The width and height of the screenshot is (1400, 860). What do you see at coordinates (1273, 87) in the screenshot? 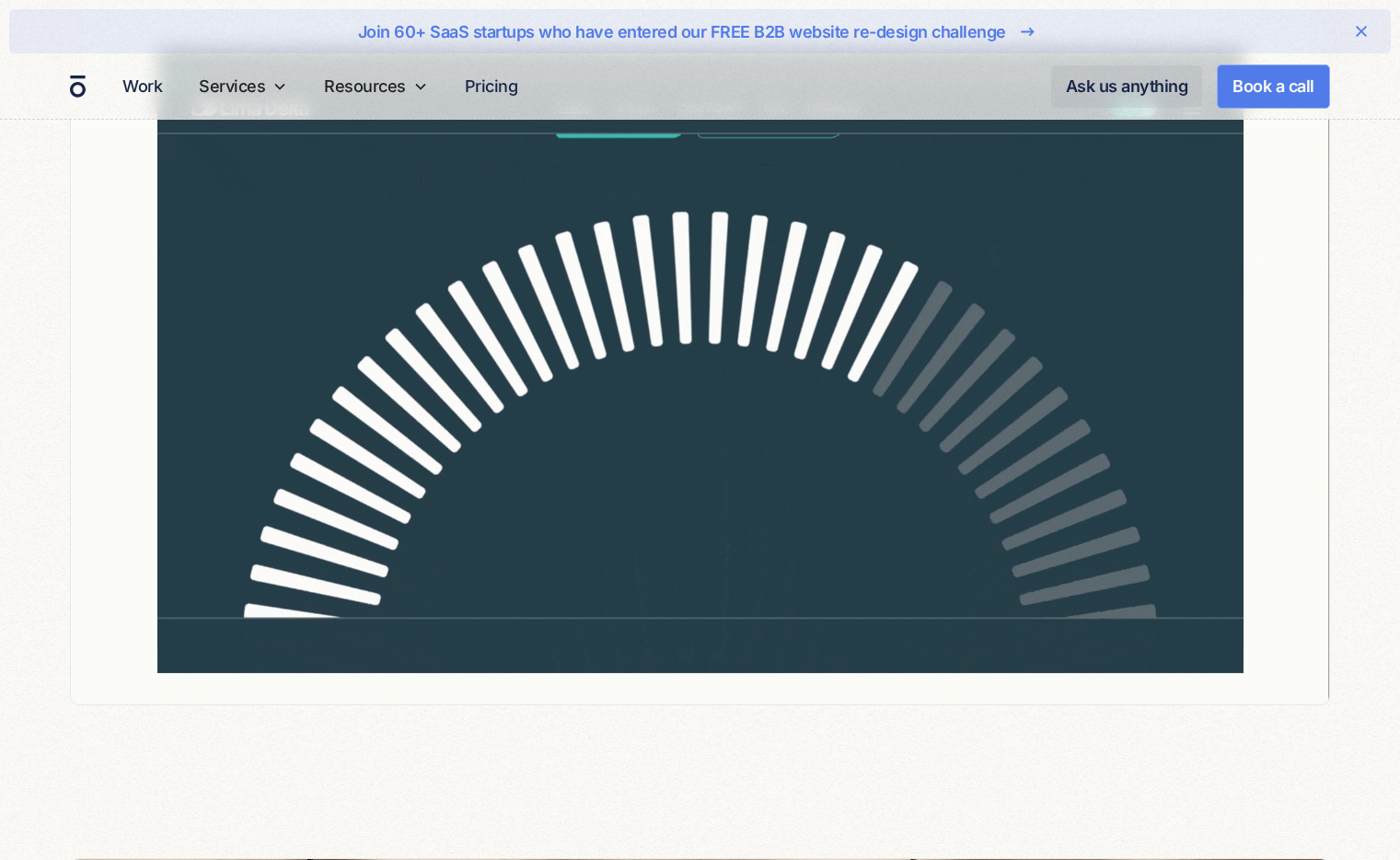
I see `a: Book a call` at bounding box center [1273, 87].